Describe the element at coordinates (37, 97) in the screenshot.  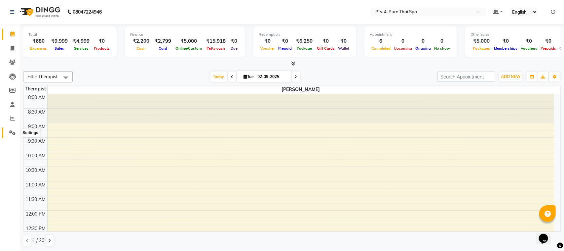
I see `div: 8:00 AM` at that location.